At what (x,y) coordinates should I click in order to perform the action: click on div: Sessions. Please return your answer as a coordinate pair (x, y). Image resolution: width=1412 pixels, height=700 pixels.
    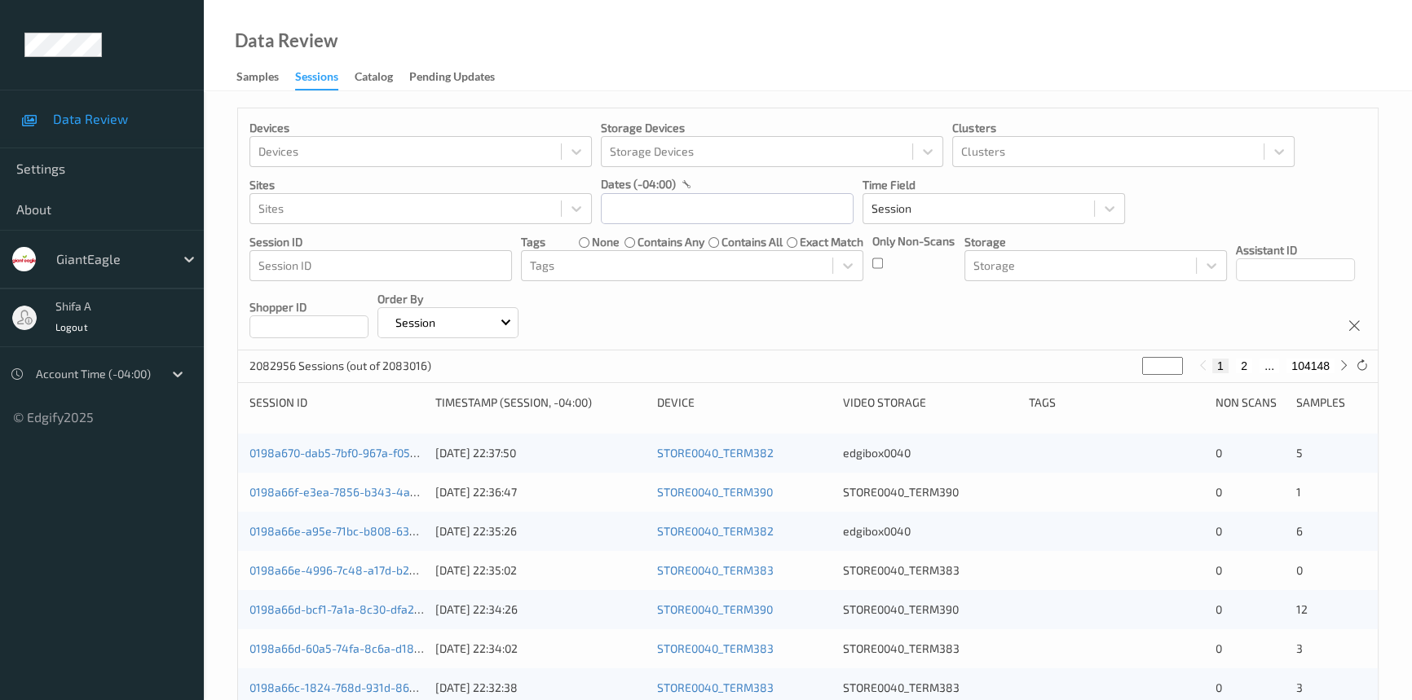
    Looking at the image, I should click on (316, 79).